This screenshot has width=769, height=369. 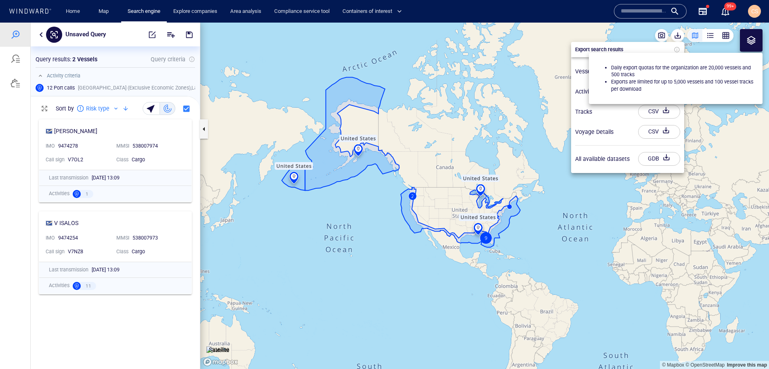 What do you see at coordinates (599, 27) in the screenshot?
I see `p: Export search results` at bounding box center [599, 27].